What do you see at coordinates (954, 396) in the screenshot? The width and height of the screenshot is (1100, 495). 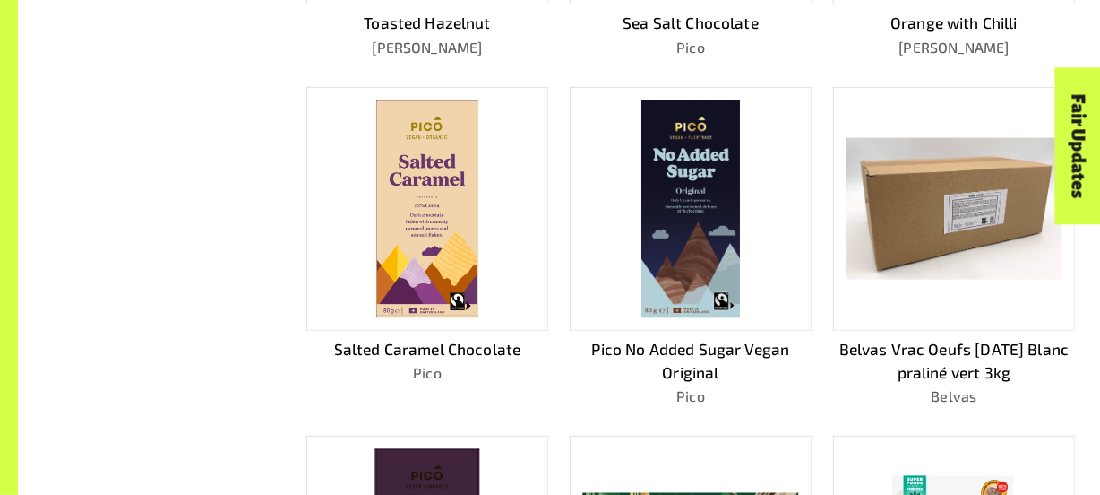 I see `p: Belvas` at bounding box center [954, 396].